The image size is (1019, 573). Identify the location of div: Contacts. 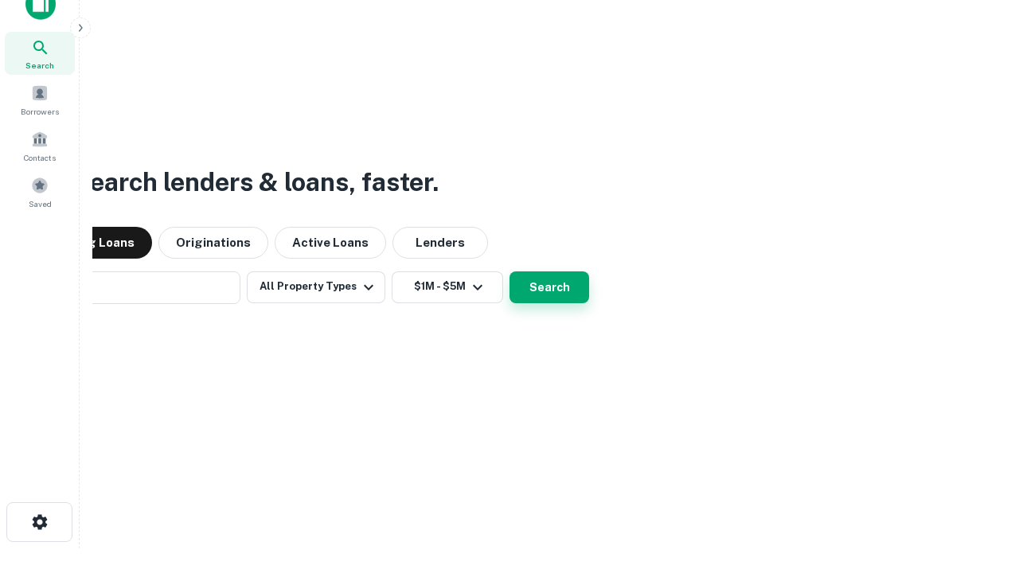
(40, 146).